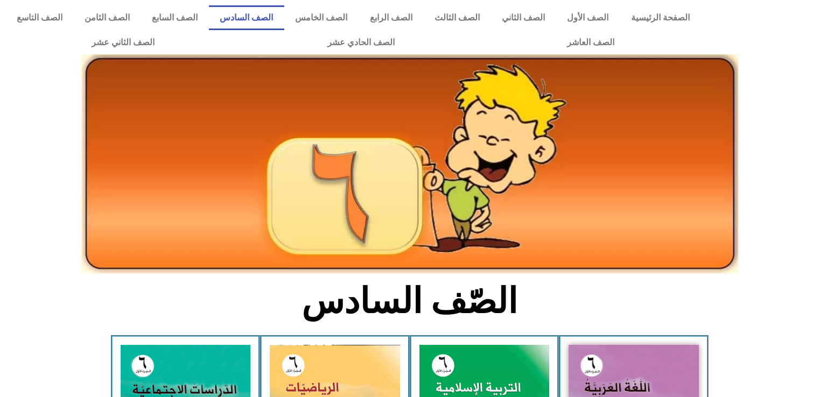 This screenshot has width=819, height=397. I want to click on a: الصف الأول, so click(588, 18).